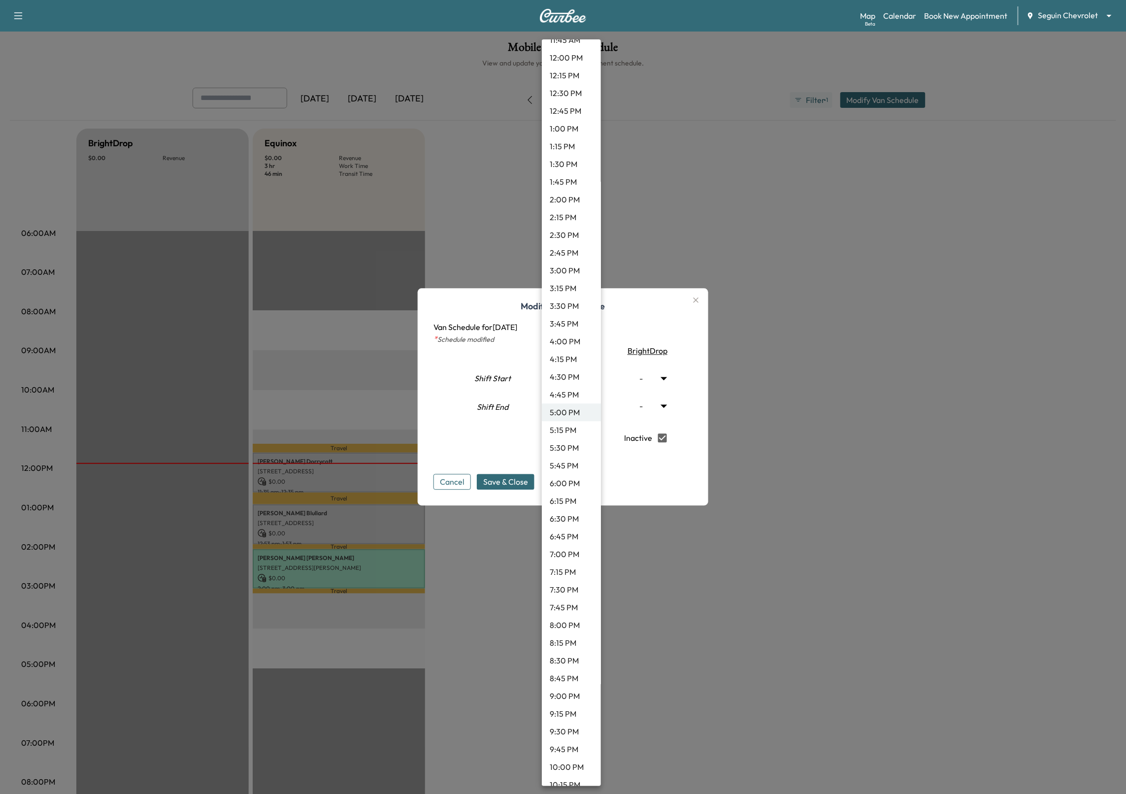  Describe the element at coordinates (572, 555) in the screenshot. I see `li: 7:00 PM` at that location.